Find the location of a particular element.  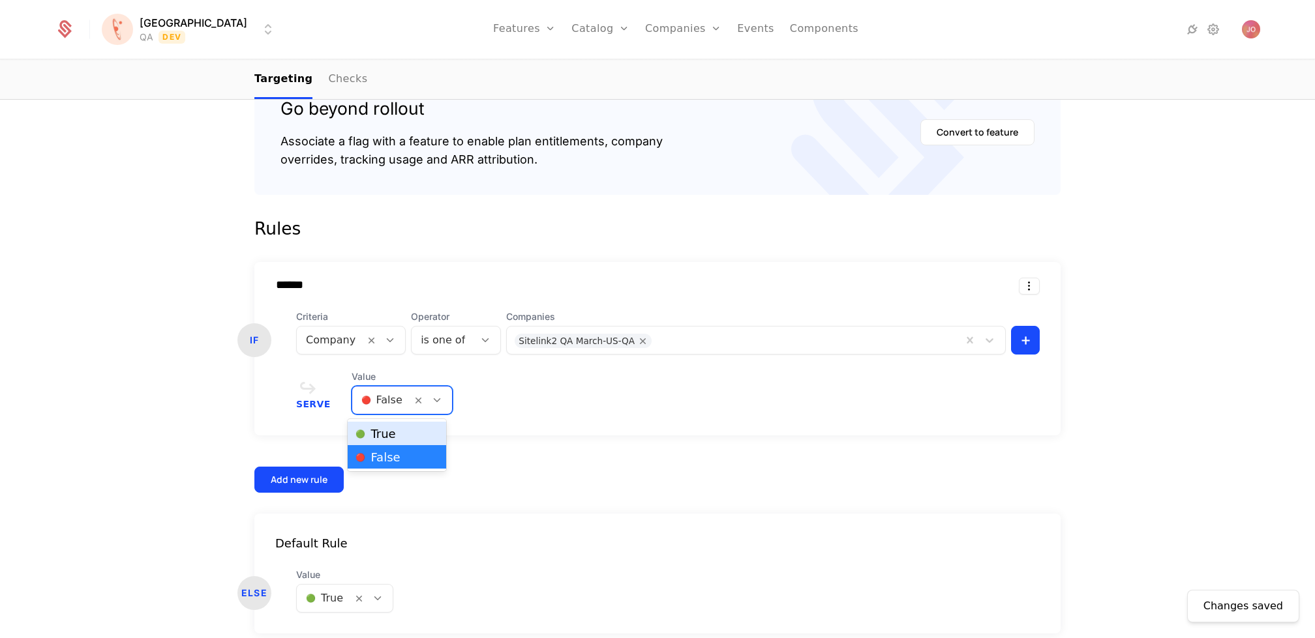

div: Changes saved is located at coordinates (1243, 607).